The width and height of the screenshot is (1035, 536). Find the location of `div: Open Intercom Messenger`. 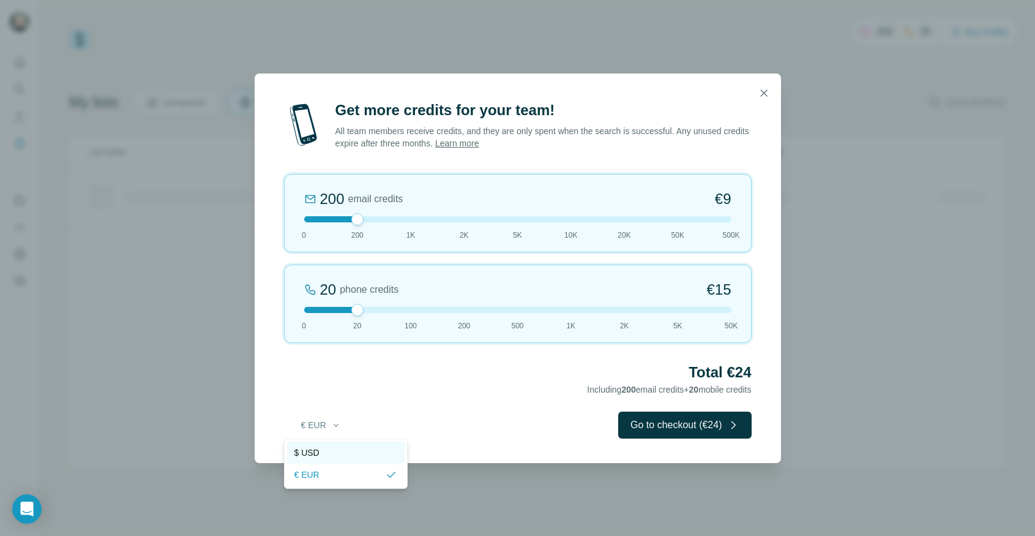

div: Open Intercom Messenger is located at coordinates (27, 509).